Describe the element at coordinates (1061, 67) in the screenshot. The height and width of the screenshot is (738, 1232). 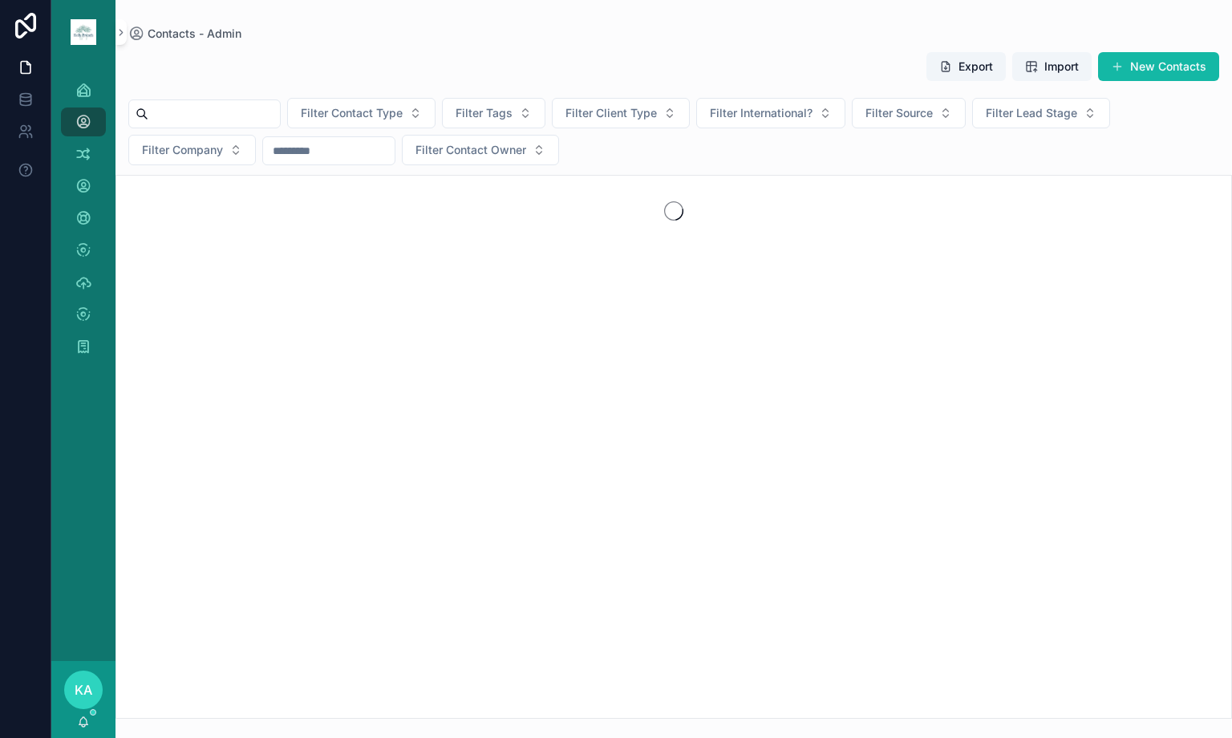
I see `span: Import` at that location.